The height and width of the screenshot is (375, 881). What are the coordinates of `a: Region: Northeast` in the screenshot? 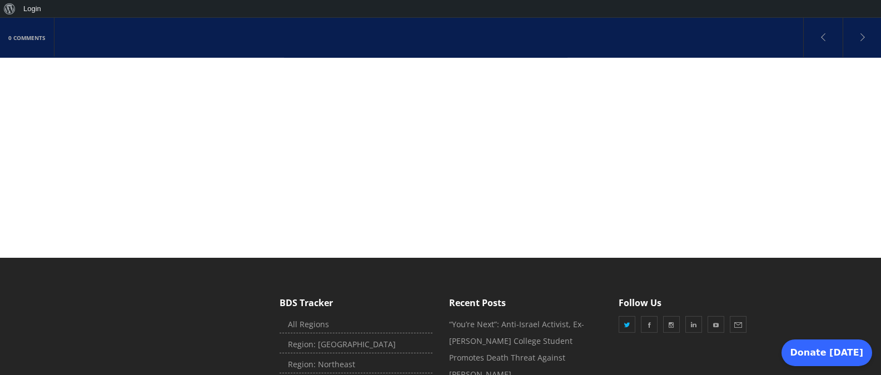 It's located at (356, 364).